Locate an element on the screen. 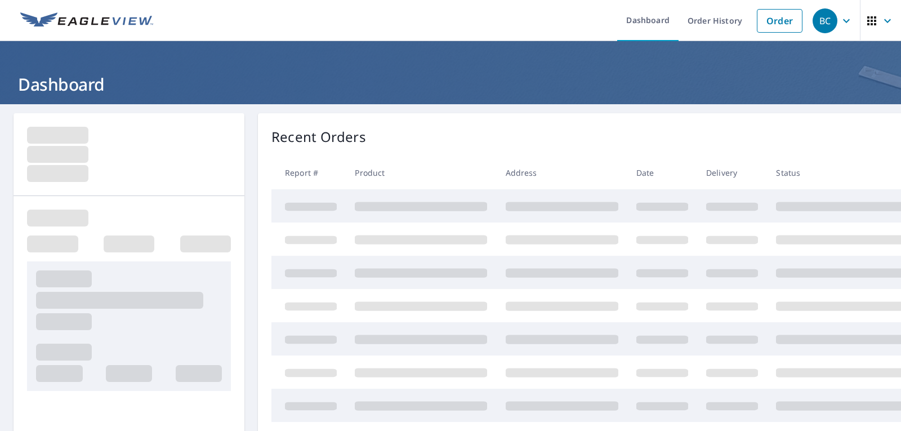 The width and height of the screenshot is (901, 431). h1: Dashboard is located at coordinates (451, 84).